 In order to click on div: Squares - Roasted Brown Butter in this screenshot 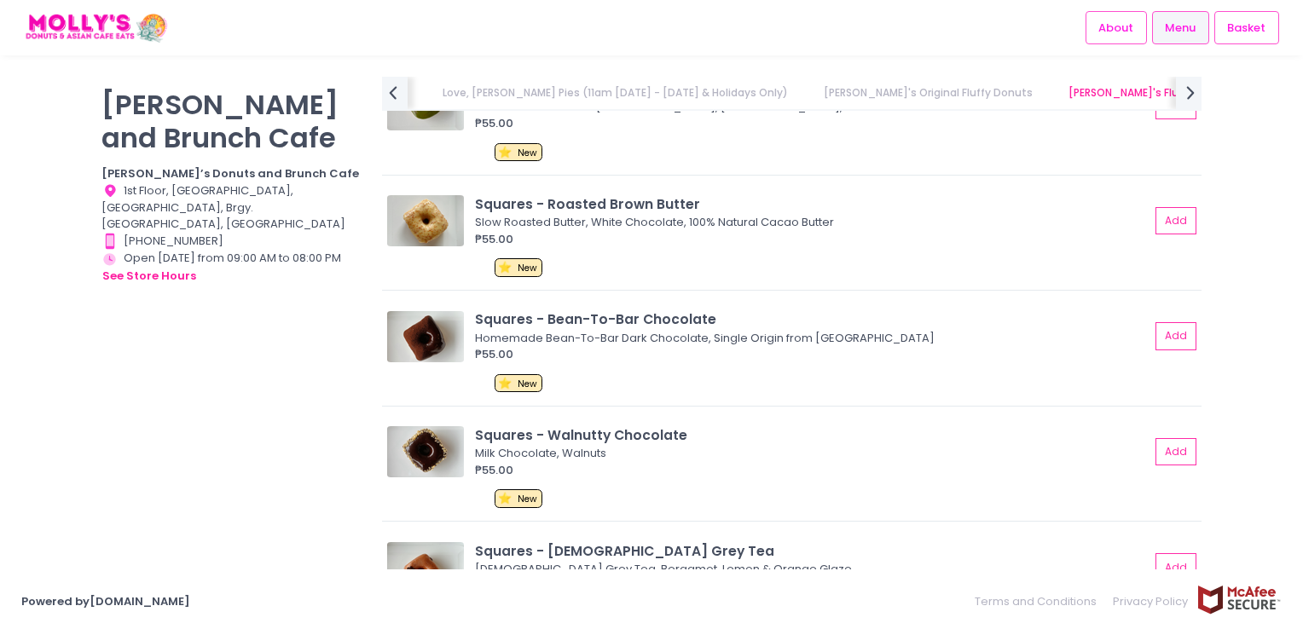, I will do `click(812, 204)`.